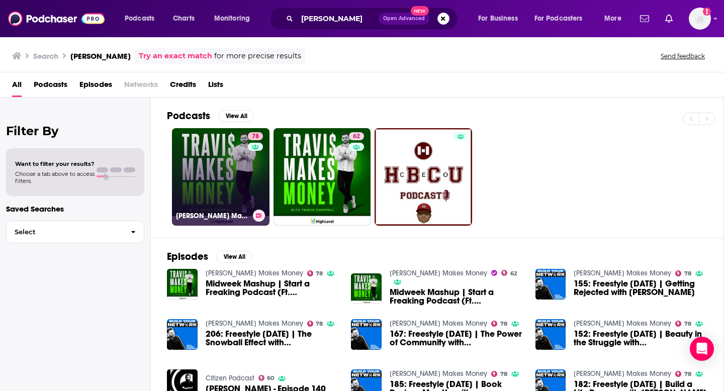 The height and width of the screenshot is (391, 724). Describe the element at coordinates (75, 209) in the screenshot. I see `p: Saved Searches` at that location.